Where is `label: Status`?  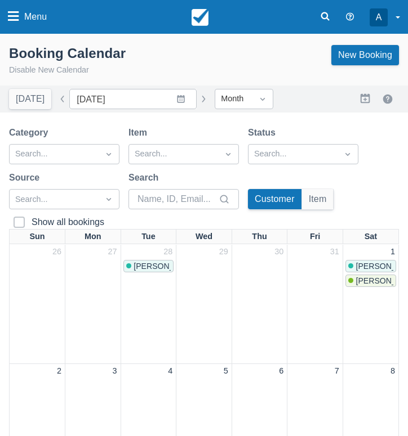
label: Status is located at coordinates (264, 133).